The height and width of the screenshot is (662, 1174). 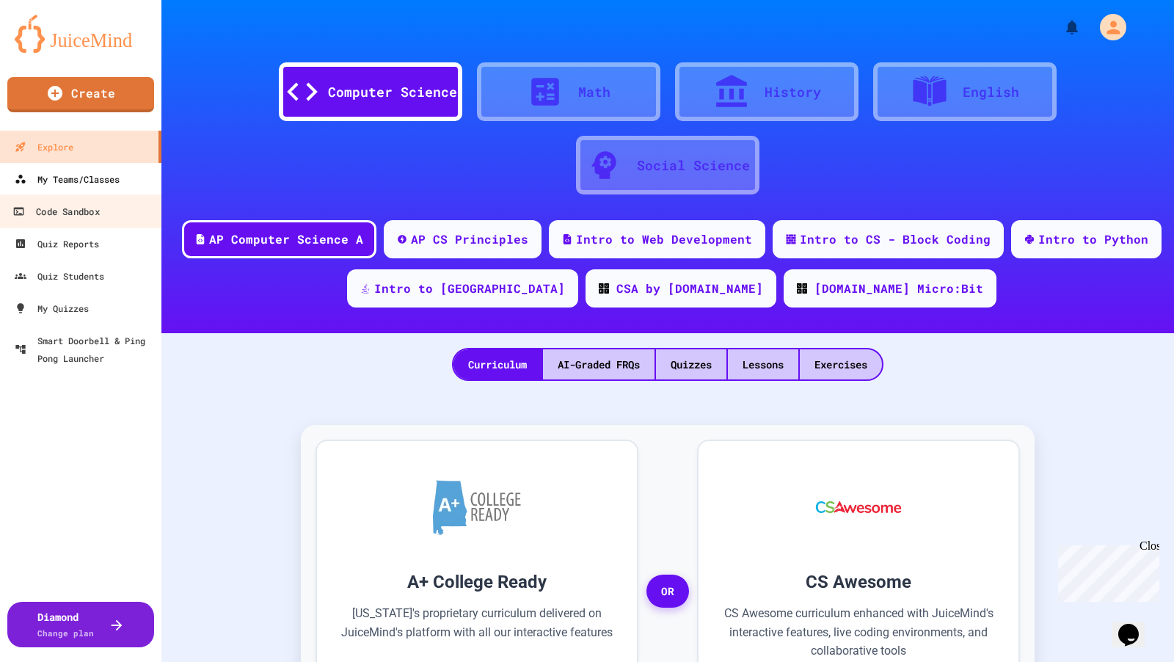 I want to click on h3: CS Awesome, so click(x=858, y=582).